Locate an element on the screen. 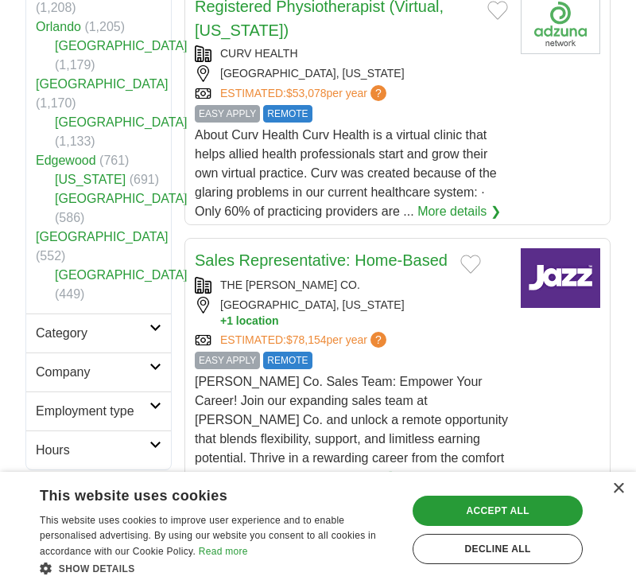 Image resolution: width=636 pixels, height=588 pixels. div: This website uses cookies is located at coordinates (198, 493).